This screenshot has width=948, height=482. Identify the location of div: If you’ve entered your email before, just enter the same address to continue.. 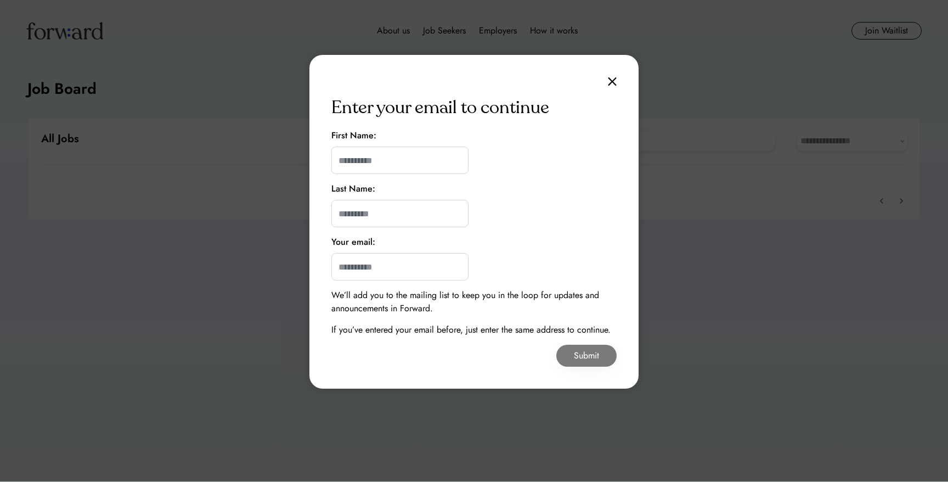
(471, 330).